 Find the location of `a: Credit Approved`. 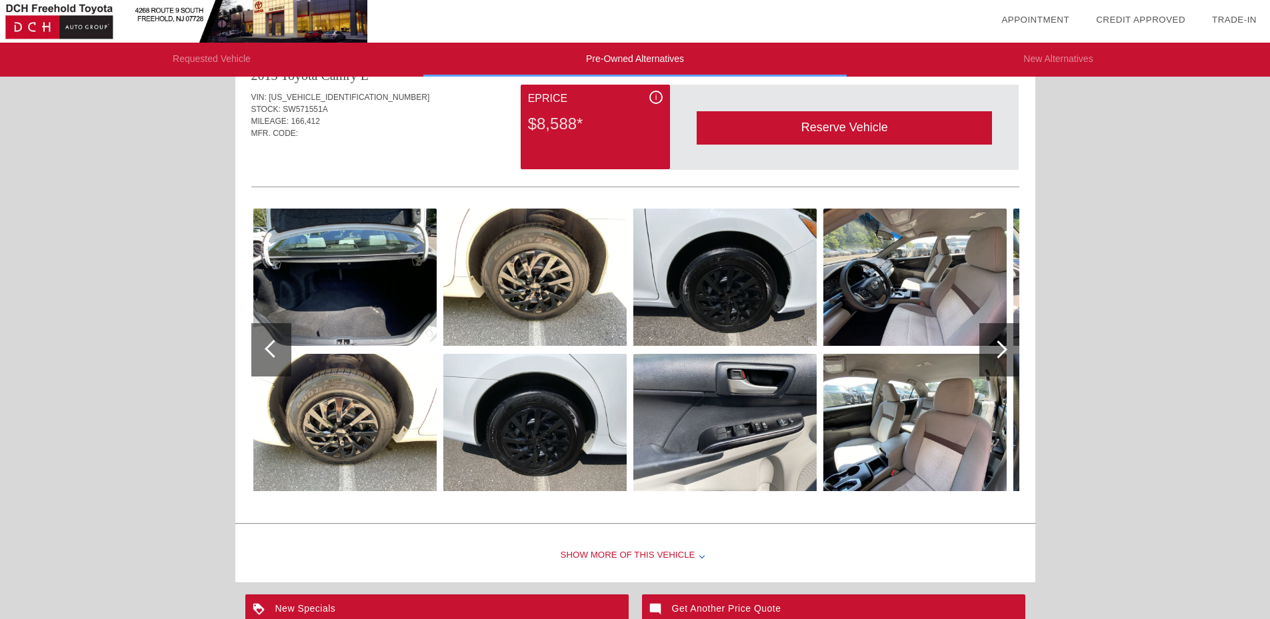

a: Credit Approved is located at coordinates (1141, 19).